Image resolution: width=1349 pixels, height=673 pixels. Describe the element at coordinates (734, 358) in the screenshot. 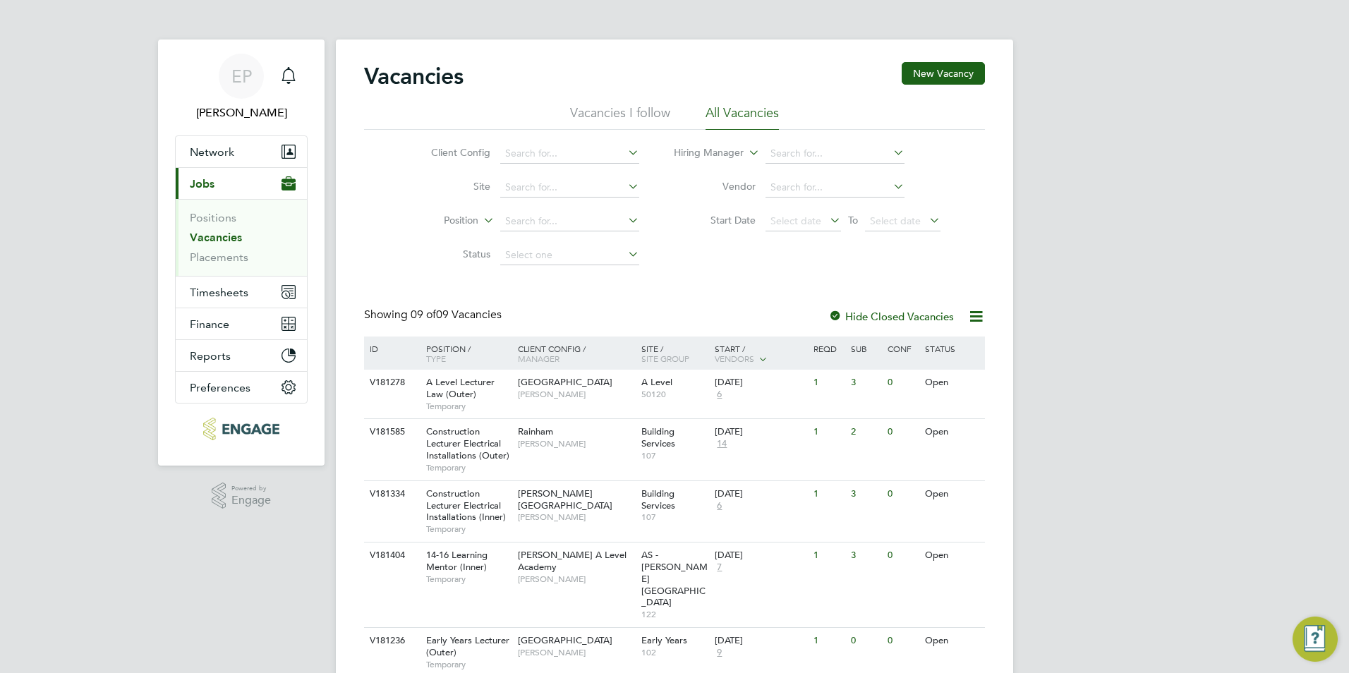

I see `span: Vendors` at that location.